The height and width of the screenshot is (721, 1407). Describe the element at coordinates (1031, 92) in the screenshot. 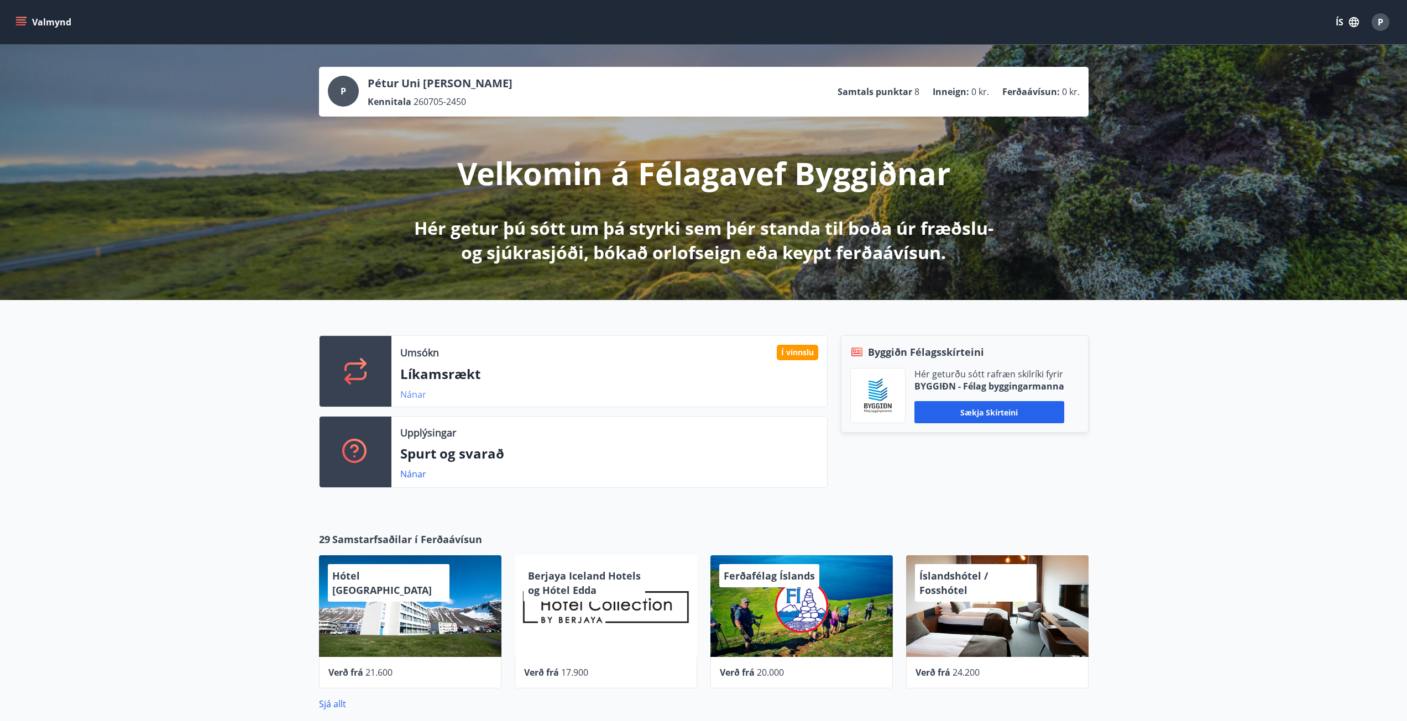

I see `p: Ferðaávísun :` at that location.